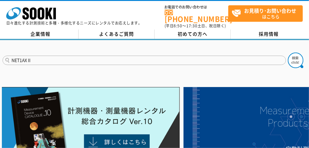 This screenshot has height=148, width=309. Describe the element at coordinates (144, 60) in the screenshot. I see `input: 商品名、型式、NETIS番号を入力してください` at that location.